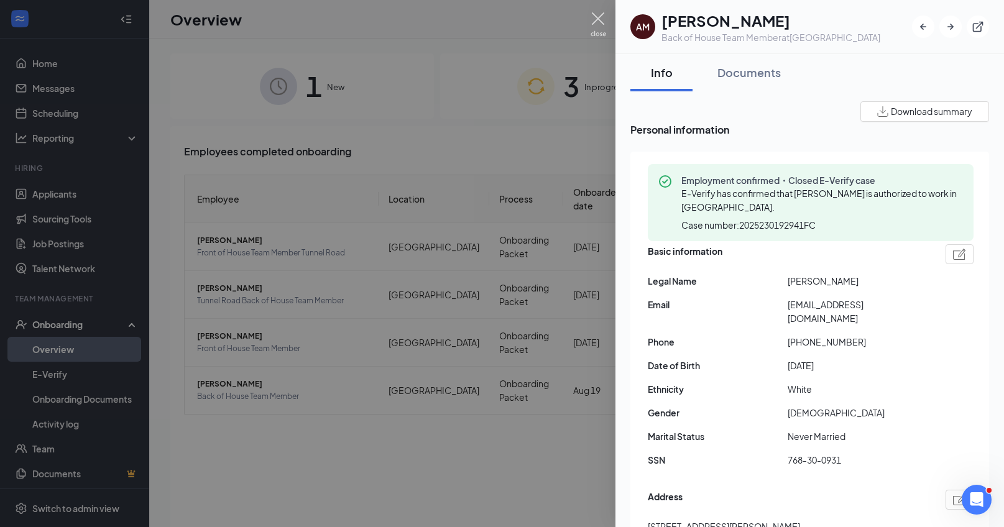 This screenshot has height=527, width=1004. I want to click on span: Employment confirmed・Closed E-Verify case, so click(823, 180).